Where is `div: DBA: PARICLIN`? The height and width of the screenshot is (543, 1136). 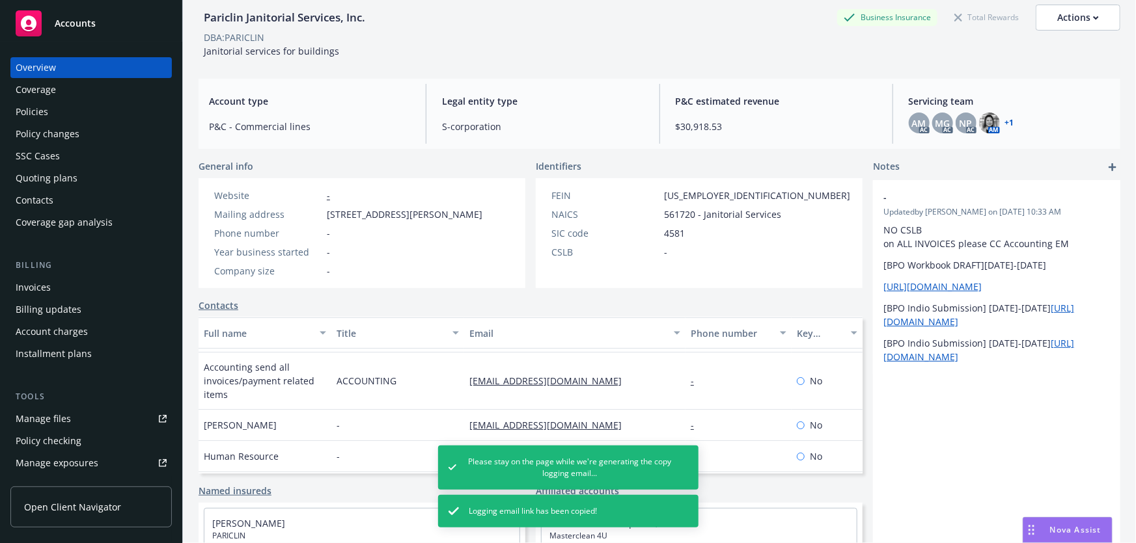 div: DBA: PARICLIN is located at coordinates (234, 37).